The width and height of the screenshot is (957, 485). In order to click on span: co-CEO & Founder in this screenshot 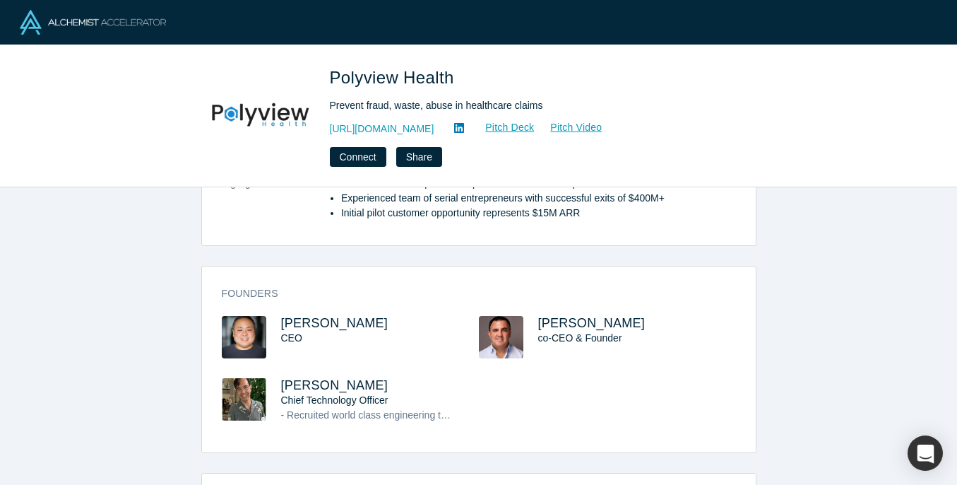, I will do `click(580, 338)`.